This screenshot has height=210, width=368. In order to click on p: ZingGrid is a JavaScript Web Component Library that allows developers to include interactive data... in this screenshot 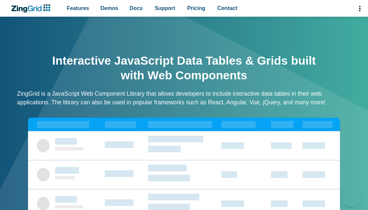, I will do `click(184, 98)`.